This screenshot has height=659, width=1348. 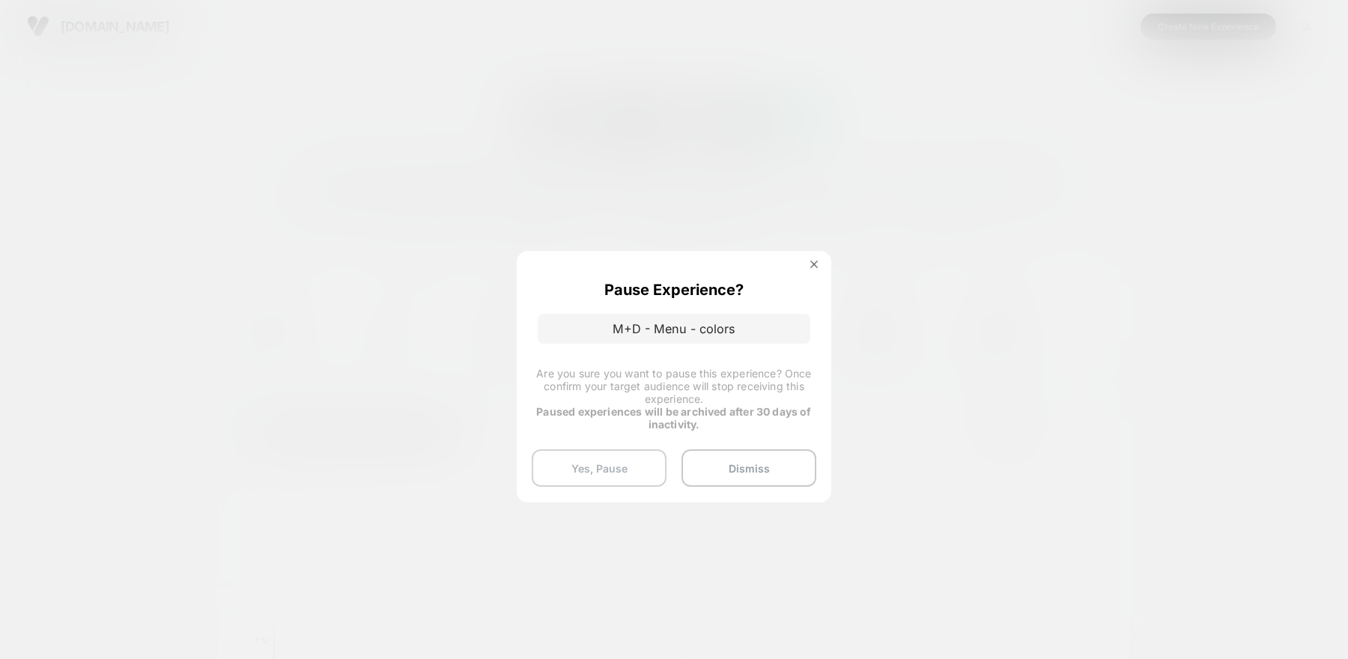 What do you see at coordinates (673, 418) in the screenshot?
I see `strong: Paused experiences will be archived after 30 days of inactivity.` at bounding box center [673, 418].